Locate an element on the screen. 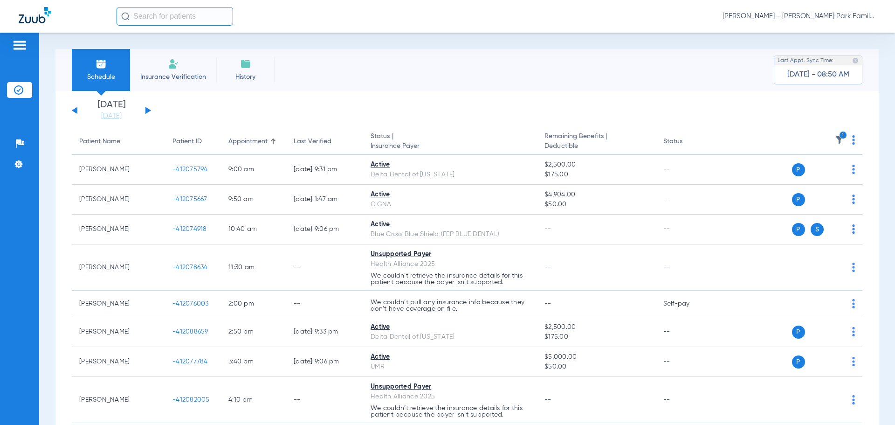  span: -412078634 is located at coordinates (190, 267).